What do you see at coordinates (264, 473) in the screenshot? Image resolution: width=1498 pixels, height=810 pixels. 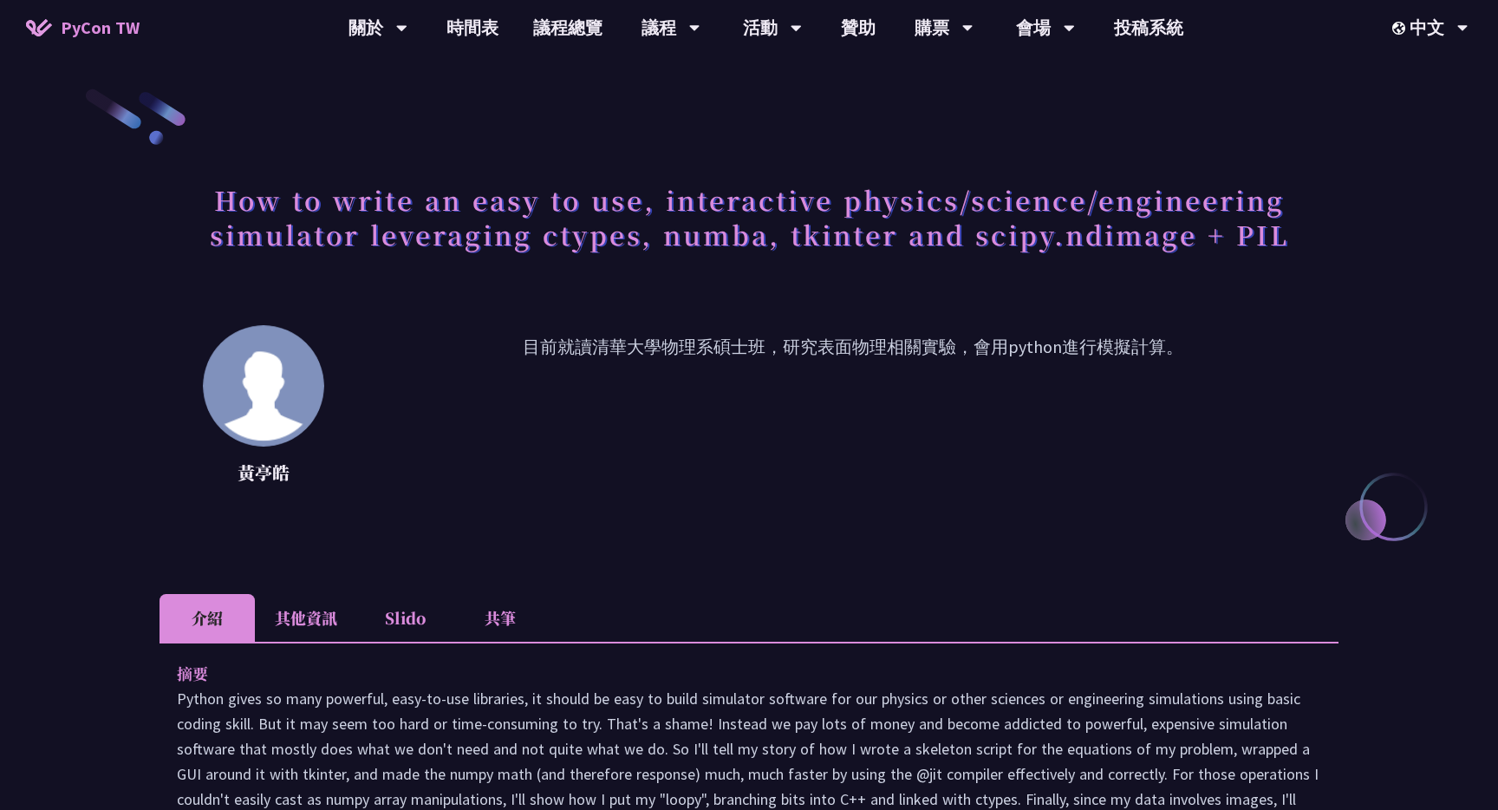 I see `p: 黃亭皓` at bounding box center [264, 473].